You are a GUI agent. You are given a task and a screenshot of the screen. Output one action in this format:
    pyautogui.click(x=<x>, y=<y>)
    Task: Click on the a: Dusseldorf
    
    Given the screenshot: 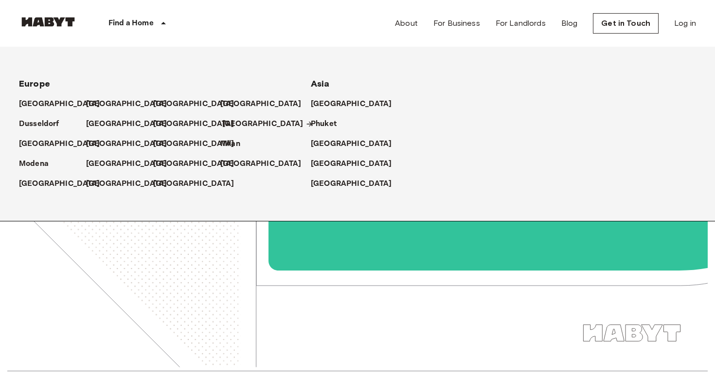 What is the action you would take?
    pyautogui.click(x=44, y=124)
    